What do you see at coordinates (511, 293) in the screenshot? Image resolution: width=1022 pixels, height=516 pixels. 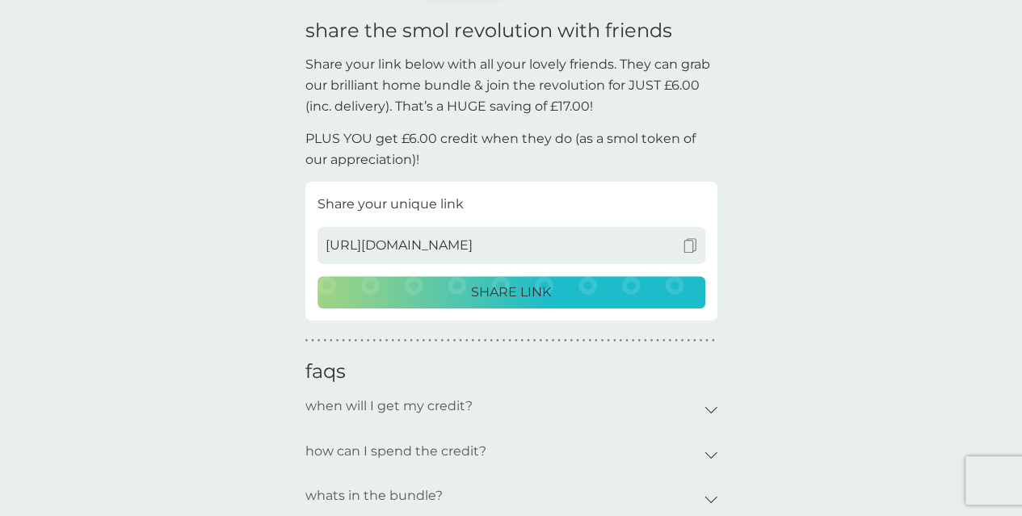 I see `p: SHARE LINK` at bounding box center [511, 293].